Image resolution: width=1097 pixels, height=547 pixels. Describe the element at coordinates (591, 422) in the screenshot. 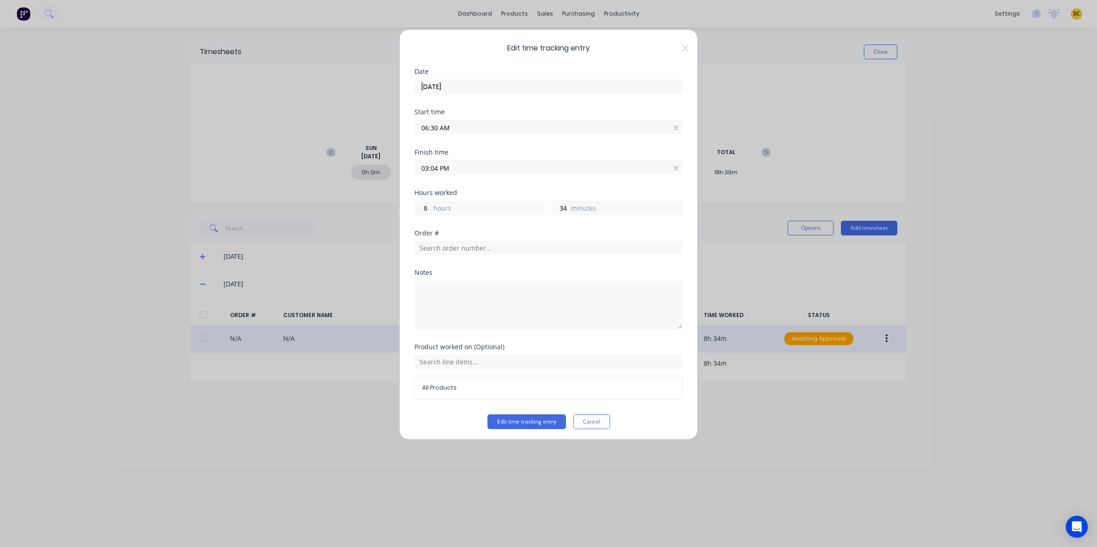

I see `button: Cancel` at that location.